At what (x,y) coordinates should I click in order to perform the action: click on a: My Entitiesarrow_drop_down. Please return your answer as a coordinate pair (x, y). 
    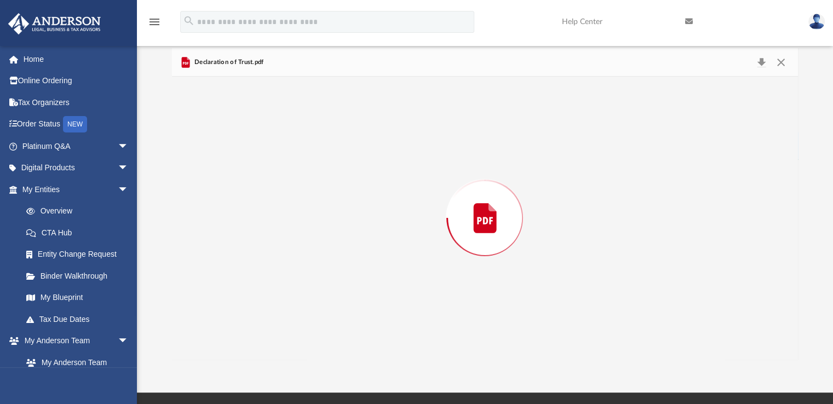
    Looking at the image, I should click on (76, 189).